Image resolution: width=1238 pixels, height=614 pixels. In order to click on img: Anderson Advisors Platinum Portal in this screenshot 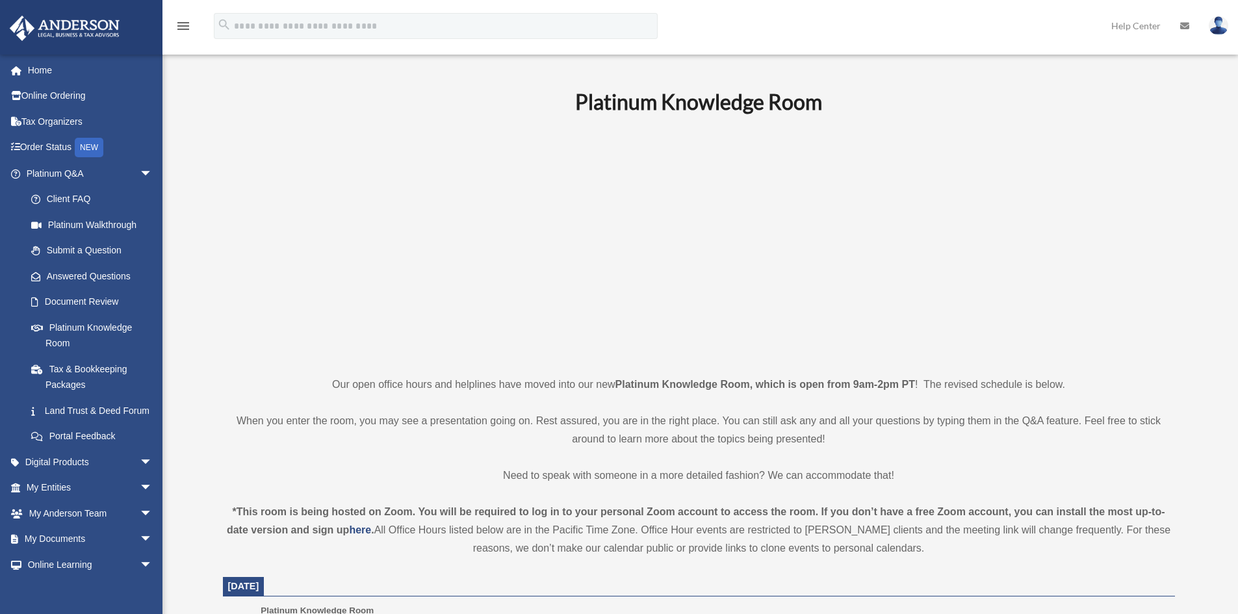, I will do `click(64, 28)`.